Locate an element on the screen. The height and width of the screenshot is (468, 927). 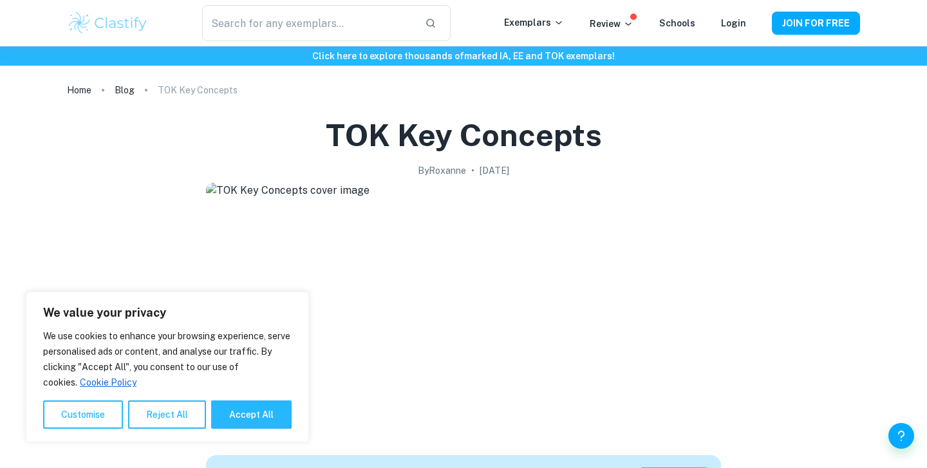
a: Cookie Policy is located at coordinates (108, 382).